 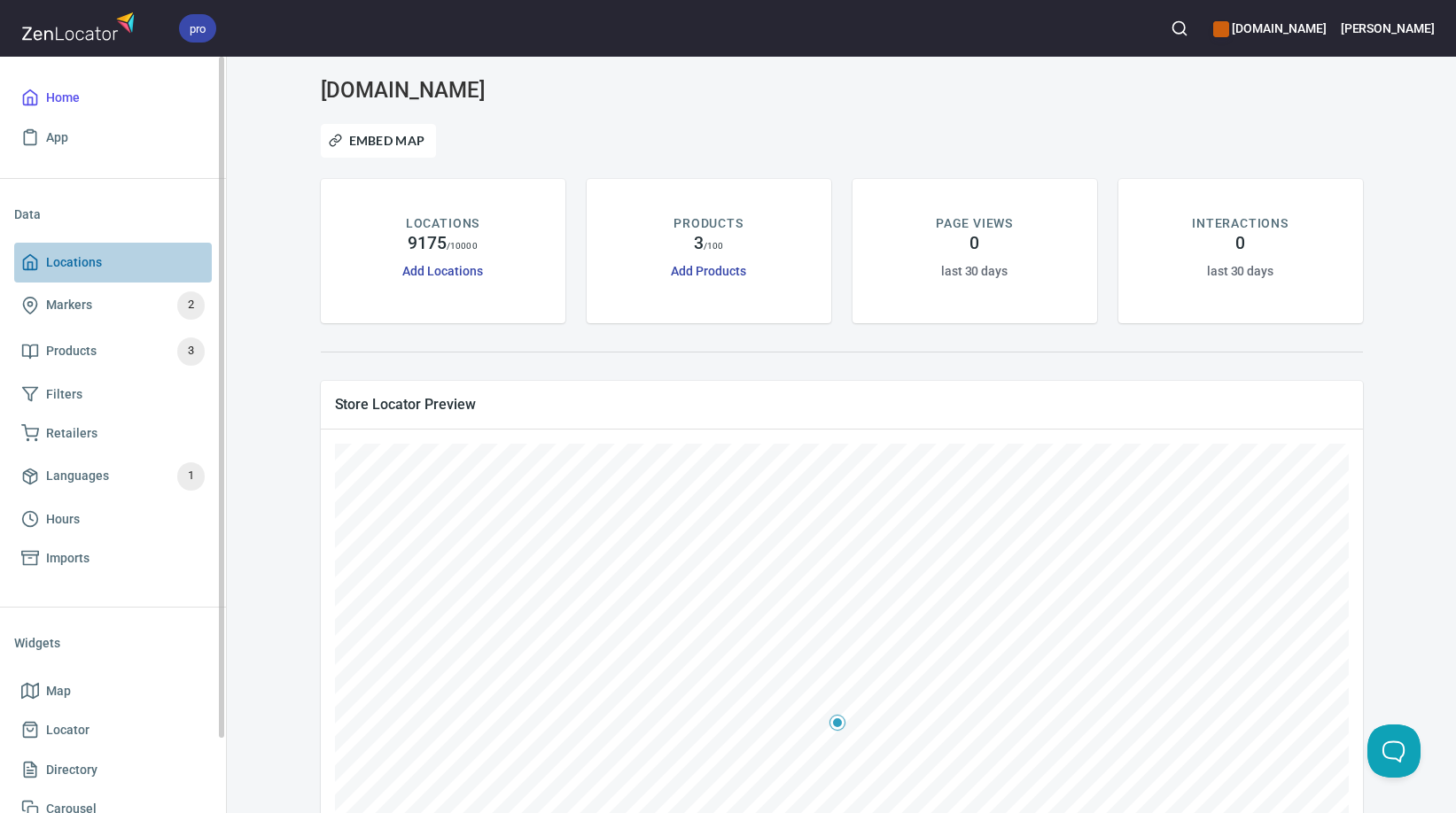 I want to click on p: INTERACTIONS, so click(x=1240, y=224).